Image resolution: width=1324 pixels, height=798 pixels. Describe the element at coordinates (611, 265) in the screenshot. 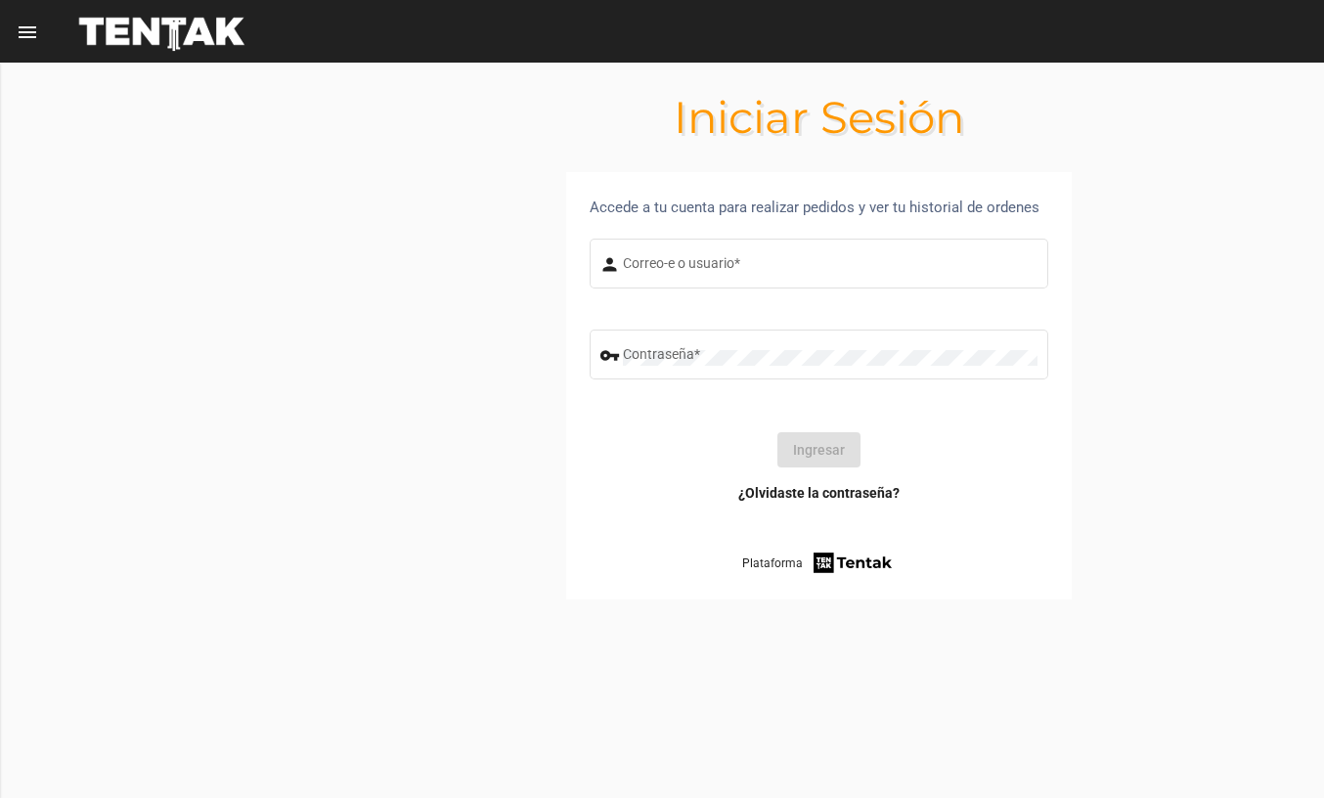

I see `mat-icon: person` at that location.